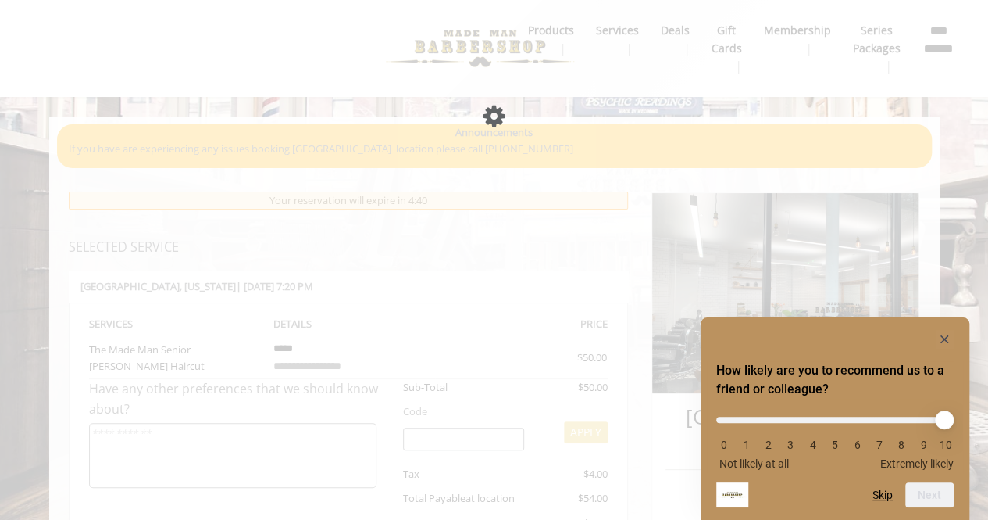  What do you see at coordinates (880, 445) in the screenshot?
I see `li: 7` at bounding box center [880, 445].